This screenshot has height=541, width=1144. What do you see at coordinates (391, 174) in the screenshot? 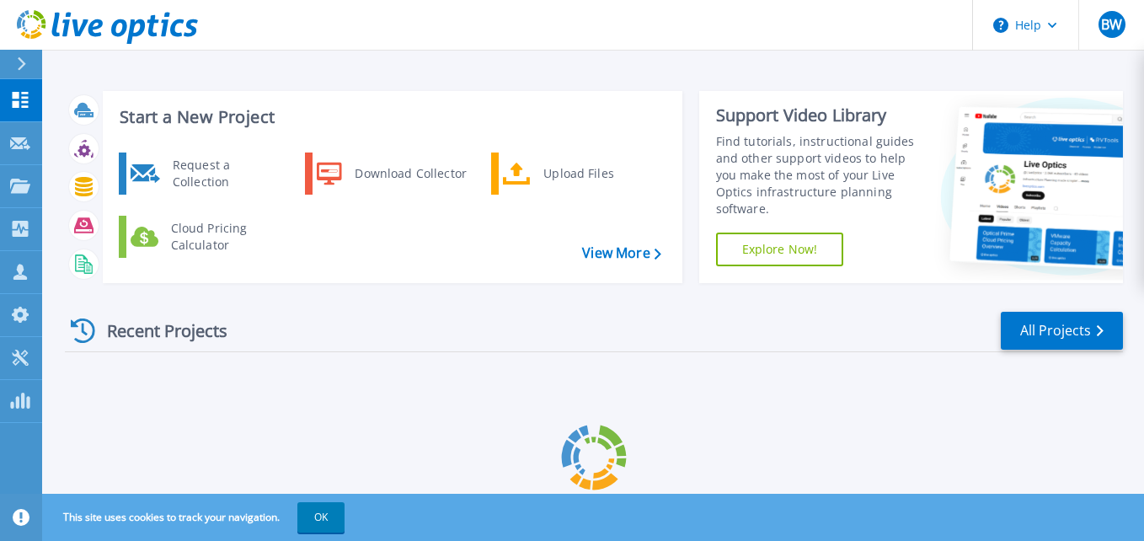
I see `a: Download Collector` at bounding box center [391, 174].